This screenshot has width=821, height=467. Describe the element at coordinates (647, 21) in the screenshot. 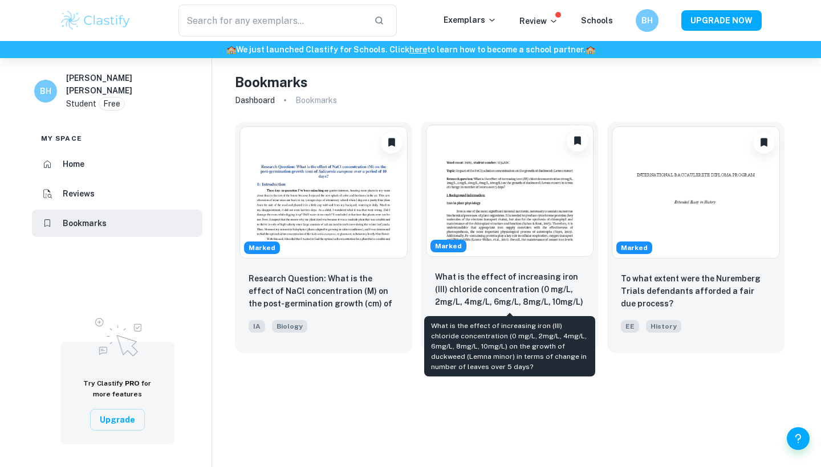

I see `button: BH` at that location.